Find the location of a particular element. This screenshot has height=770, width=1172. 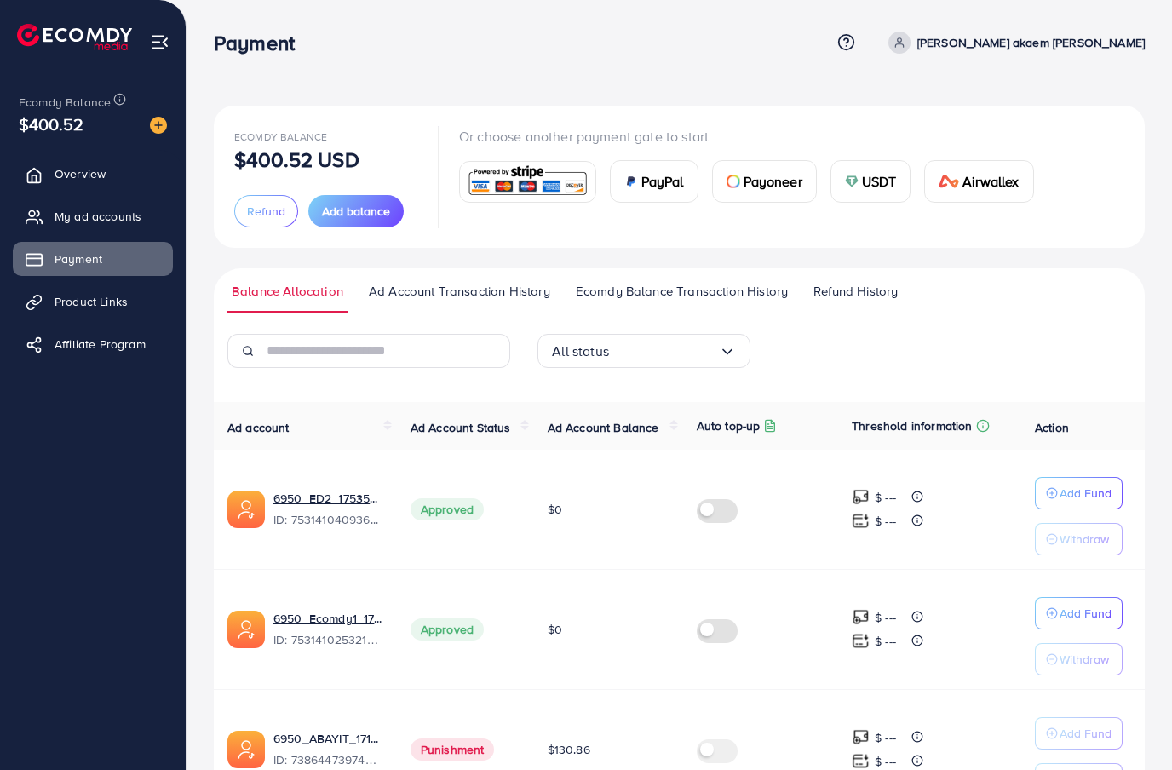

span: Payoneer is located at coordinates (772, 181).